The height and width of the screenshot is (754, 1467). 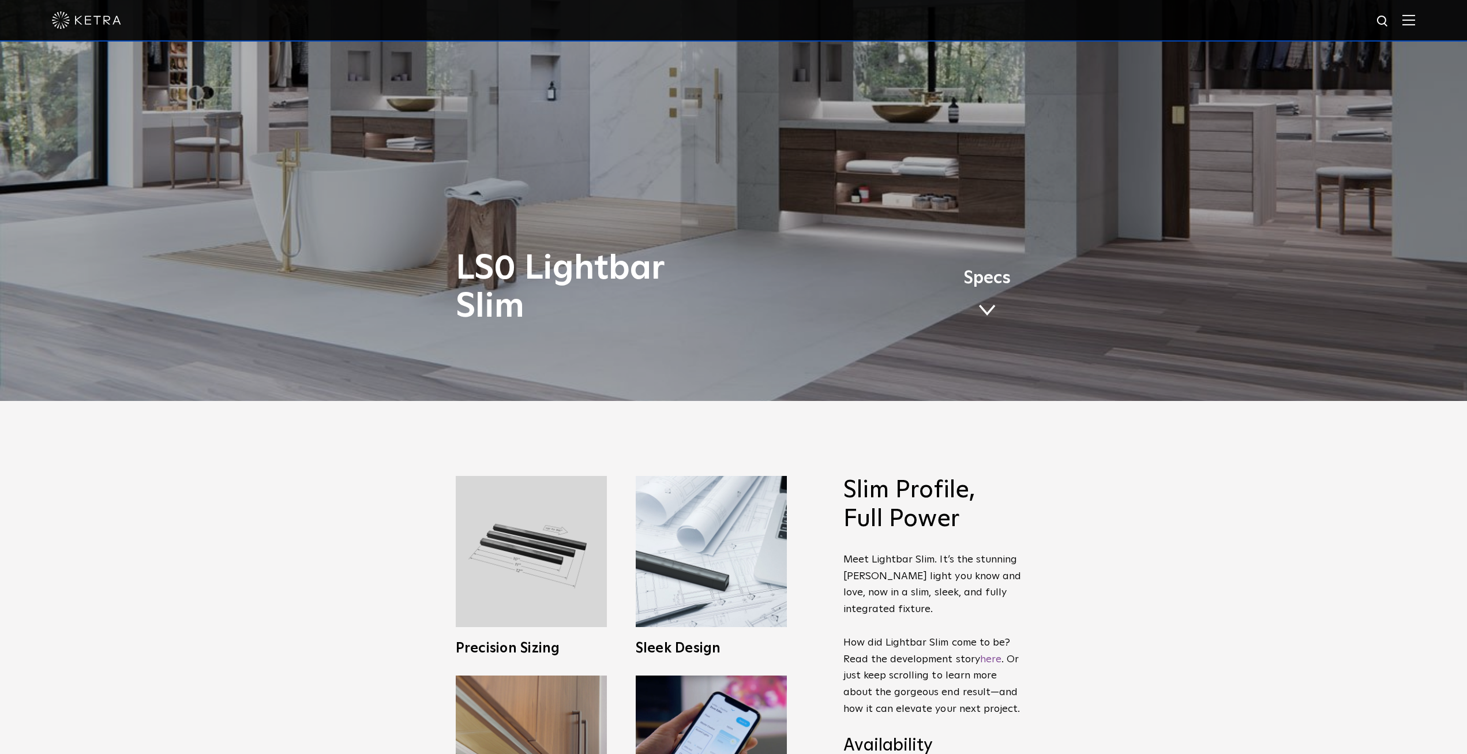 What do you see at coordinates (711, 551) in the screenshot?
I see `img: L30_SlimProfile` at bounding box center [711, 551].